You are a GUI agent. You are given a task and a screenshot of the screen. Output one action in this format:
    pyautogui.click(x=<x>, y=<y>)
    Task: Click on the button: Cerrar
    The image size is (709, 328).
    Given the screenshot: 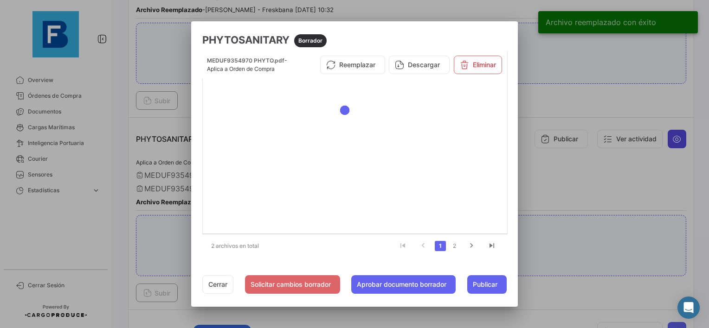 What is the action you would take?
    pyautogui.click(x=218, y=285)
    